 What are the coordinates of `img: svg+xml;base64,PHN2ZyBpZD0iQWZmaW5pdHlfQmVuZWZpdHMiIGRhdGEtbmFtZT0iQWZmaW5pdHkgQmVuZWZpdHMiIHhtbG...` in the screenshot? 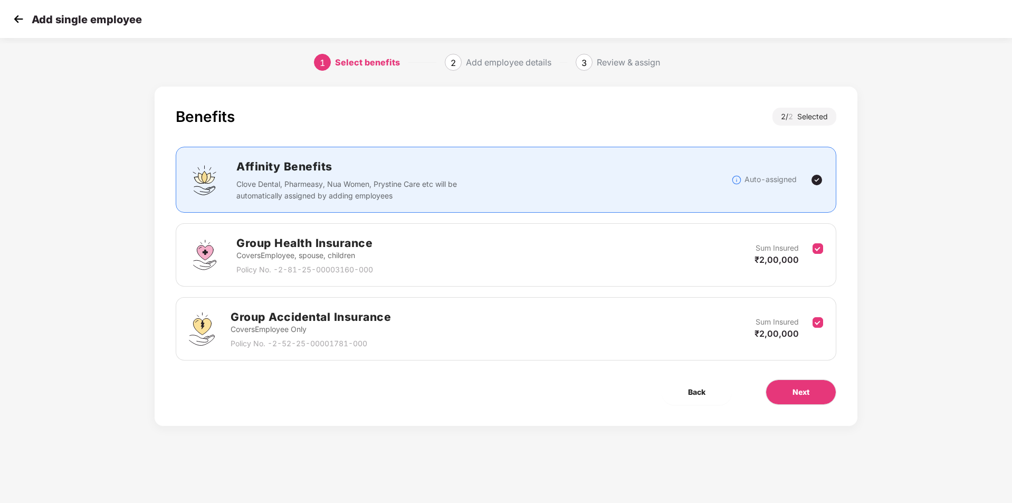 It's located at (205, 180).